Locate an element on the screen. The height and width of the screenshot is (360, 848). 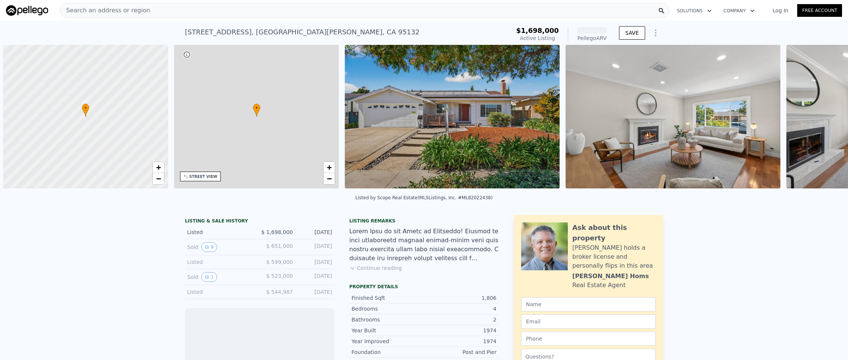
button: Show Options is located at coordinates (656, 33).